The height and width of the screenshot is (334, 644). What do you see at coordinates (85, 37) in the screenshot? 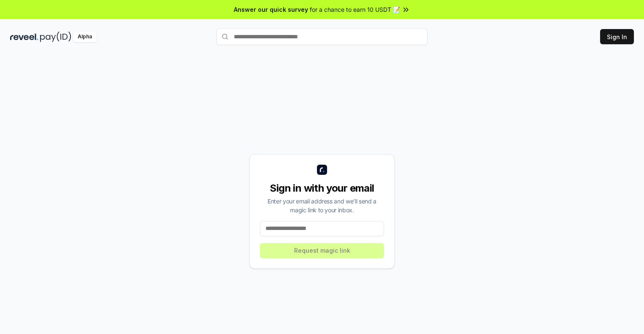
I see `div: Alpha` at bounding box center [85, 37].